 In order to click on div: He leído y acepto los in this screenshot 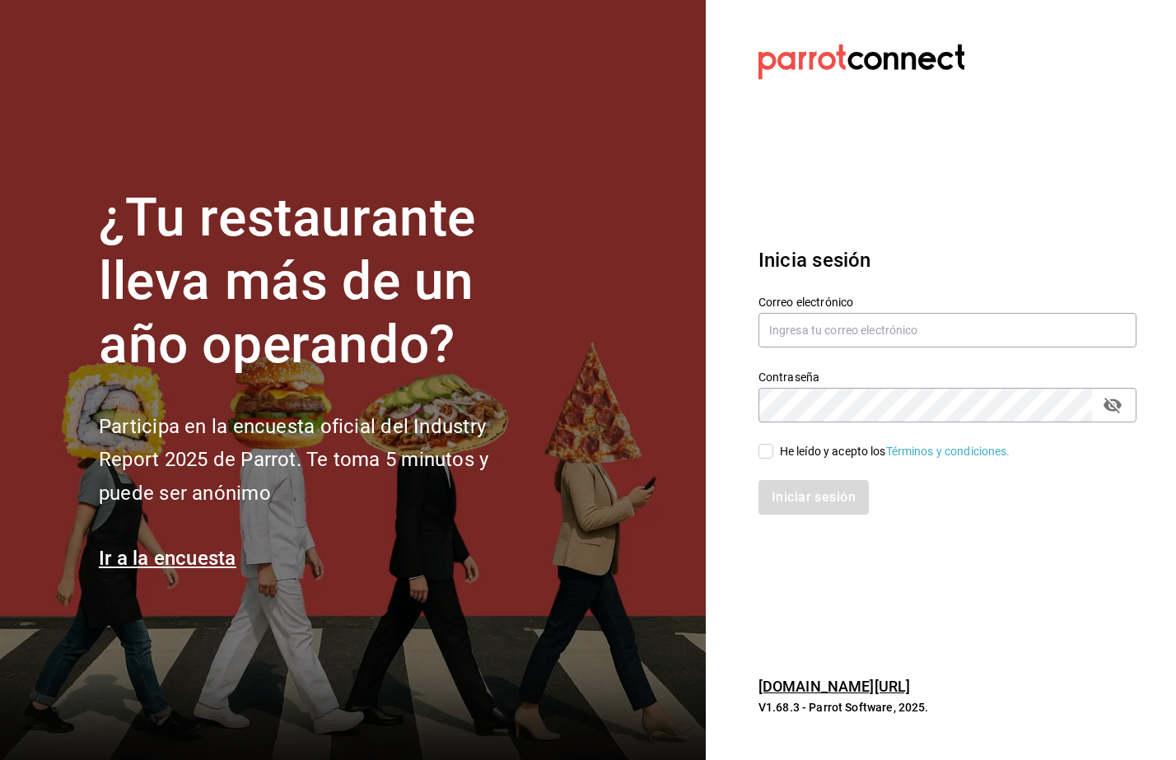, I will do `click(895, 451)`.